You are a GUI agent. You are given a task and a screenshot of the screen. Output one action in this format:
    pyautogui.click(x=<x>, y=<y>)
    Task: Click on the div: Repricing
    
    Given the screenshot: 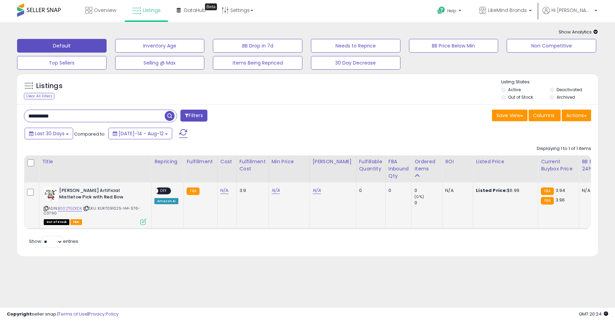 What is the action you would take?
    pyautogui.click(x=167, y=162)
    